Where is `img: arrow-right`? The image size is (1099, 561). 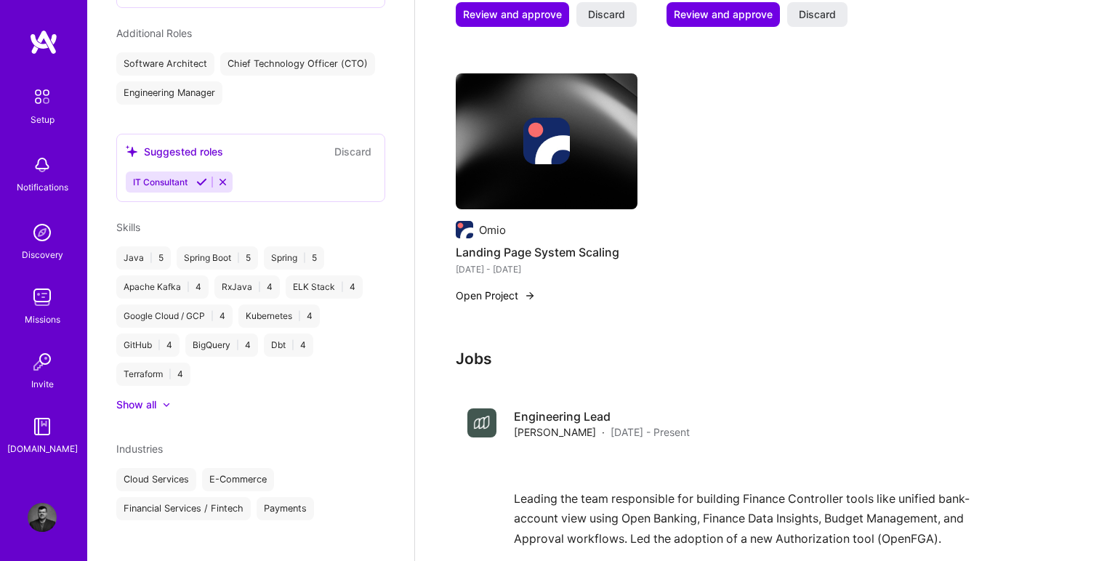
img: arrow-right is located at coordinates (530, 296).